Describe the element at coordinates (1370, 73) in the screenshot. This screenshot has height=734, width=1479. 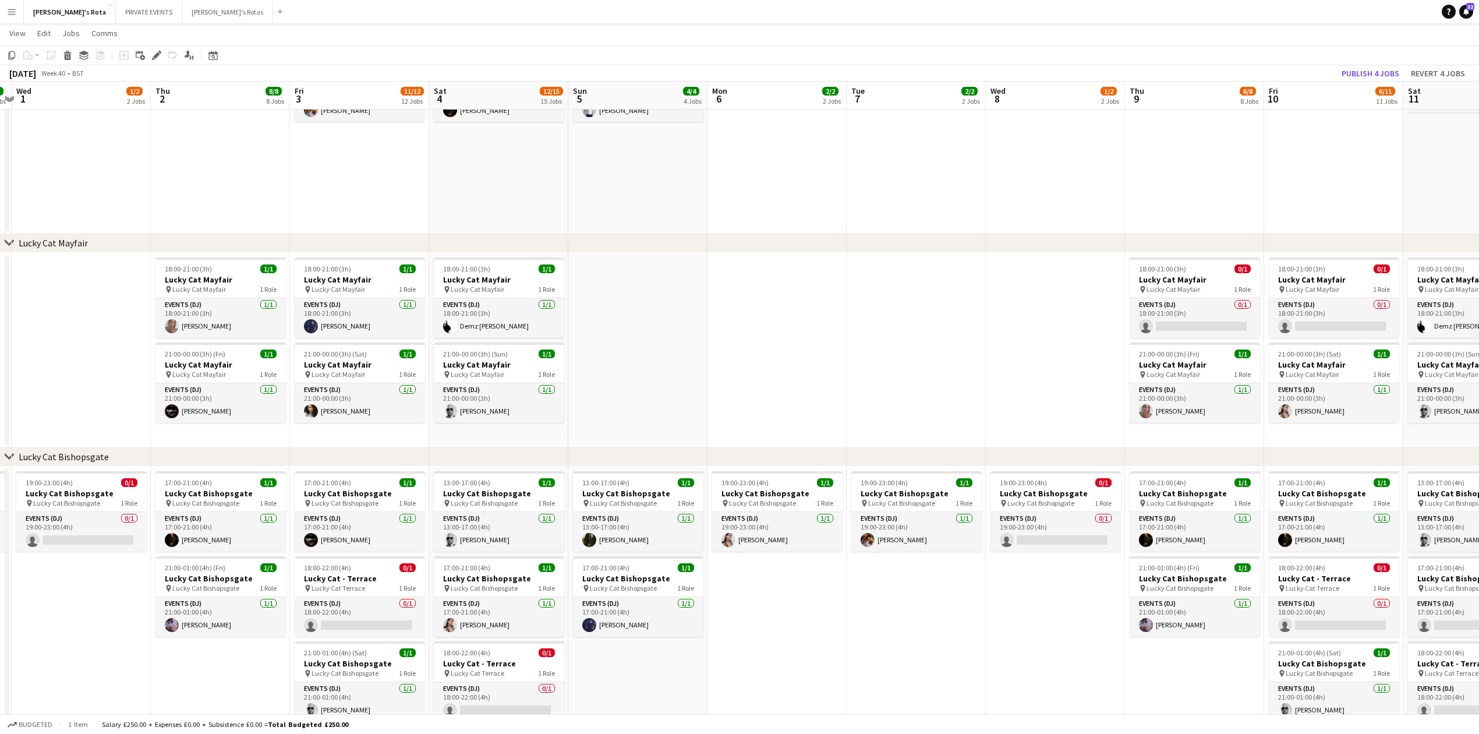
I see `button: Publish 4 jobs` at that location.